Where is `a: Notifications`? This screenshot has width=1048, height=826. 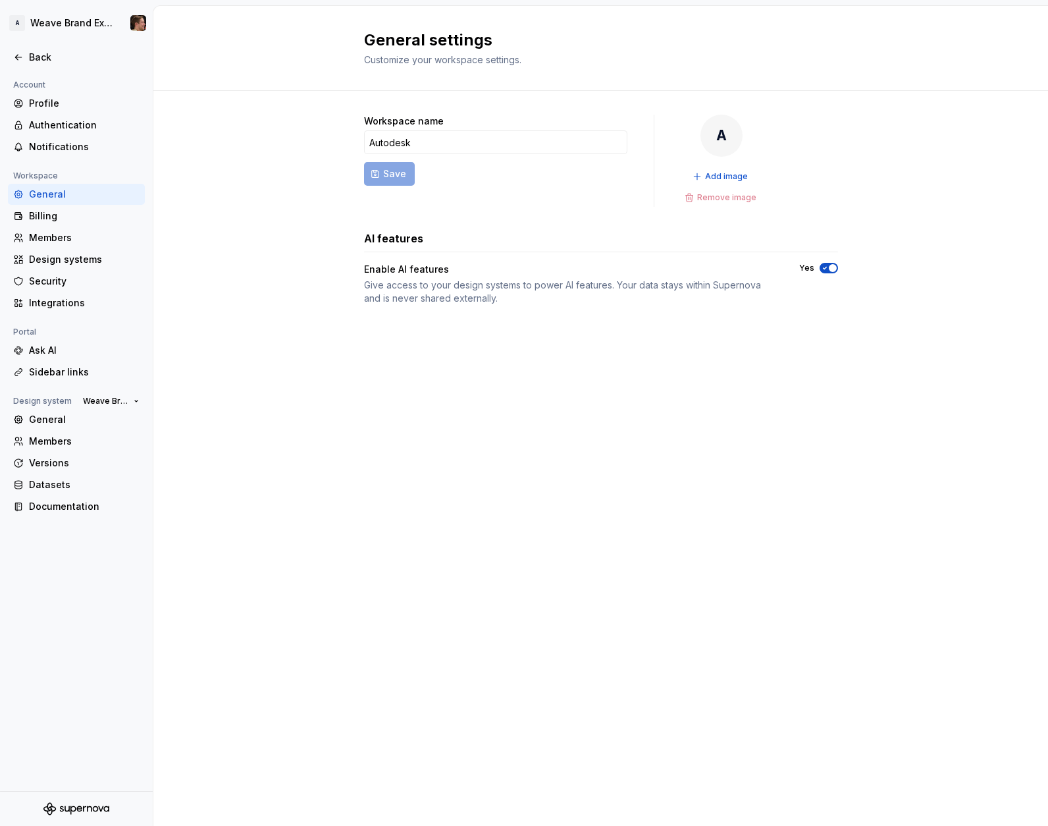 a: Notifications is located at coordinates (76, 147).